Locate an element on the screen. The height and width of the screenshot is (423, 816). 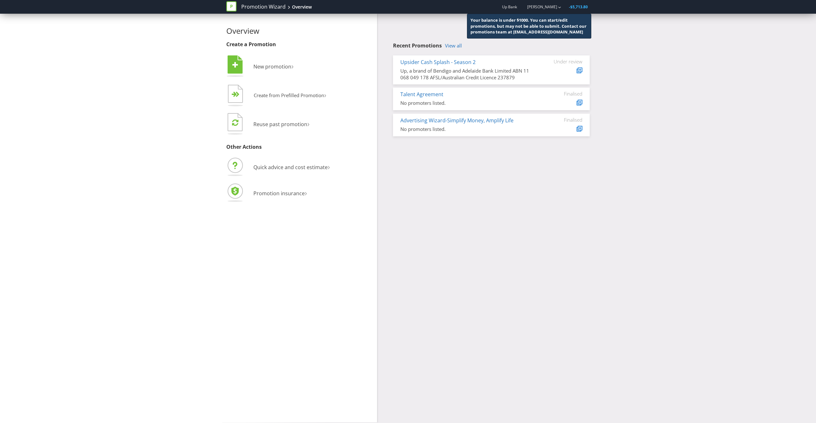
span: -$5,713.80 is located at coordinates (578, 7).